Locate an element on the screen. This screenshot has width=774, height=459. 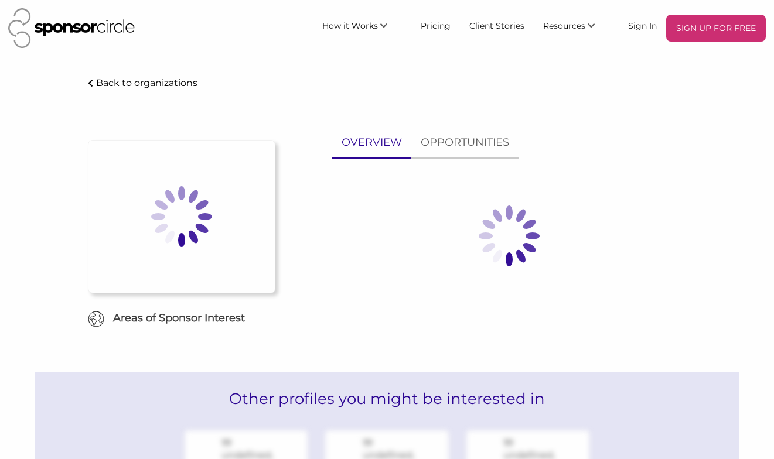
a: Client Stories is located at coordinates (497, 25).